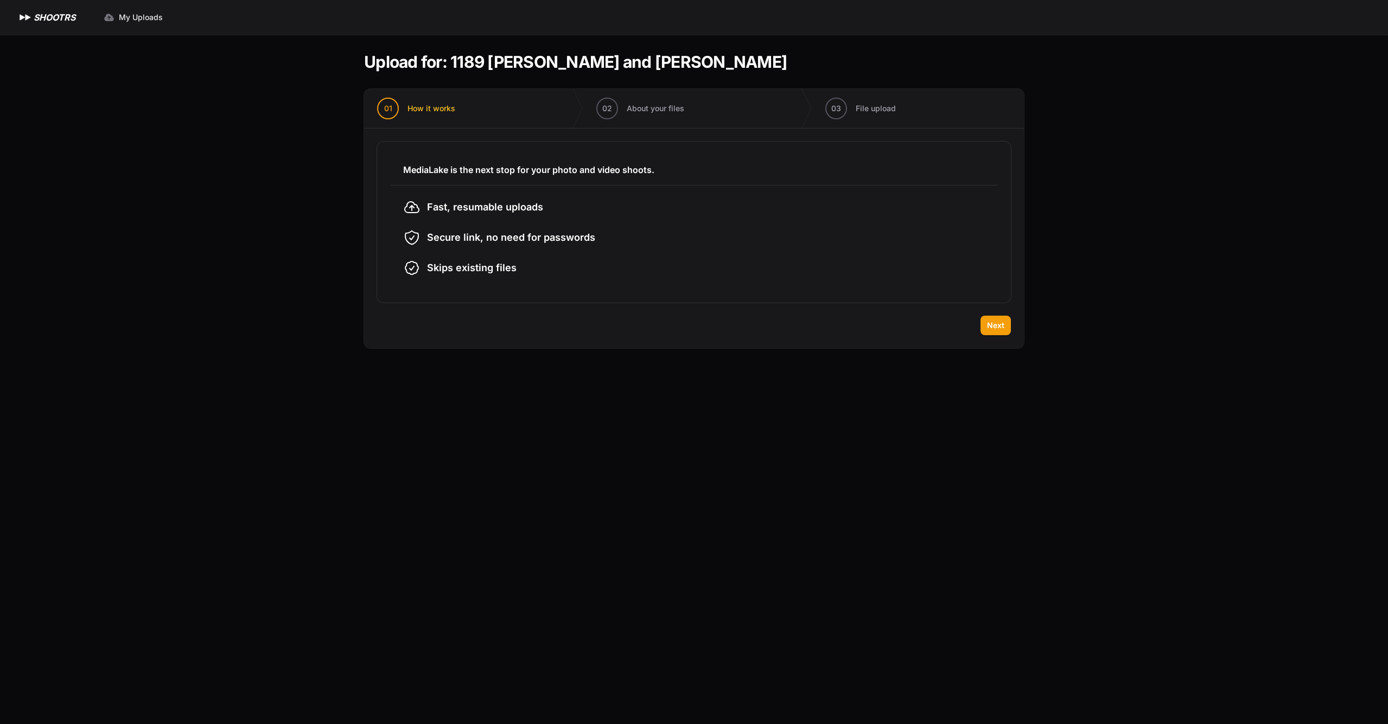  Describe the element at coordinates (694, 170) in the screenshot. I see `h3: MediaLake is the next stop for your photo and video shoots.` at that location.